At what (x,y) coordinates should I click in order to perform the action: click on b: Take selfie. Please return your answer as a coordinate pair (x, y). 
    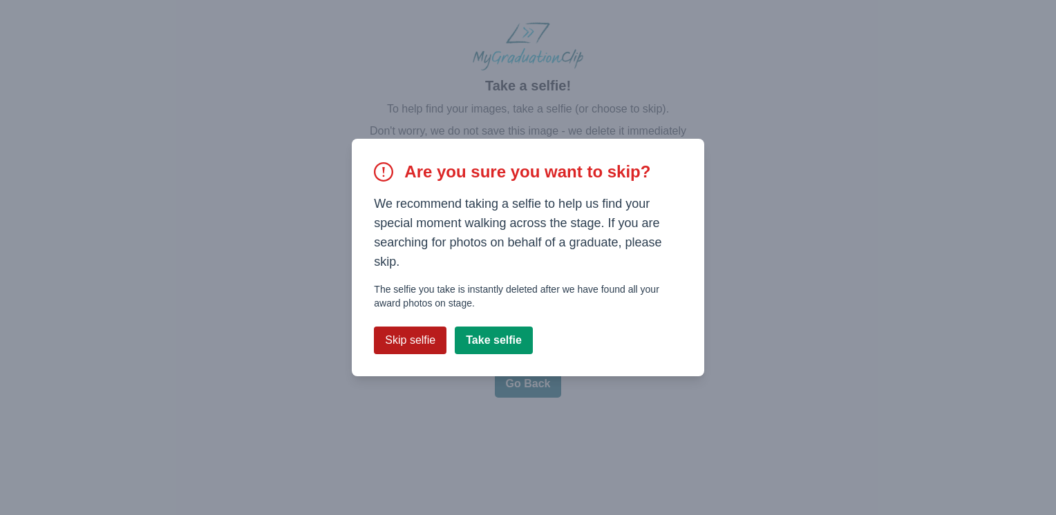
    Looking at the image, I should click on (493, 340).